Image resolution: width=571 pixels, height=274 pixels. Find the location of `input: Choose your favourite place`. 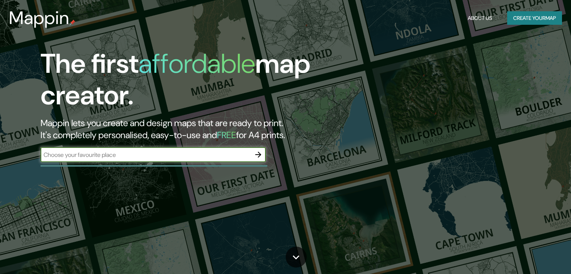

input: Choose your favourite place is located at coordinates (146, 155).